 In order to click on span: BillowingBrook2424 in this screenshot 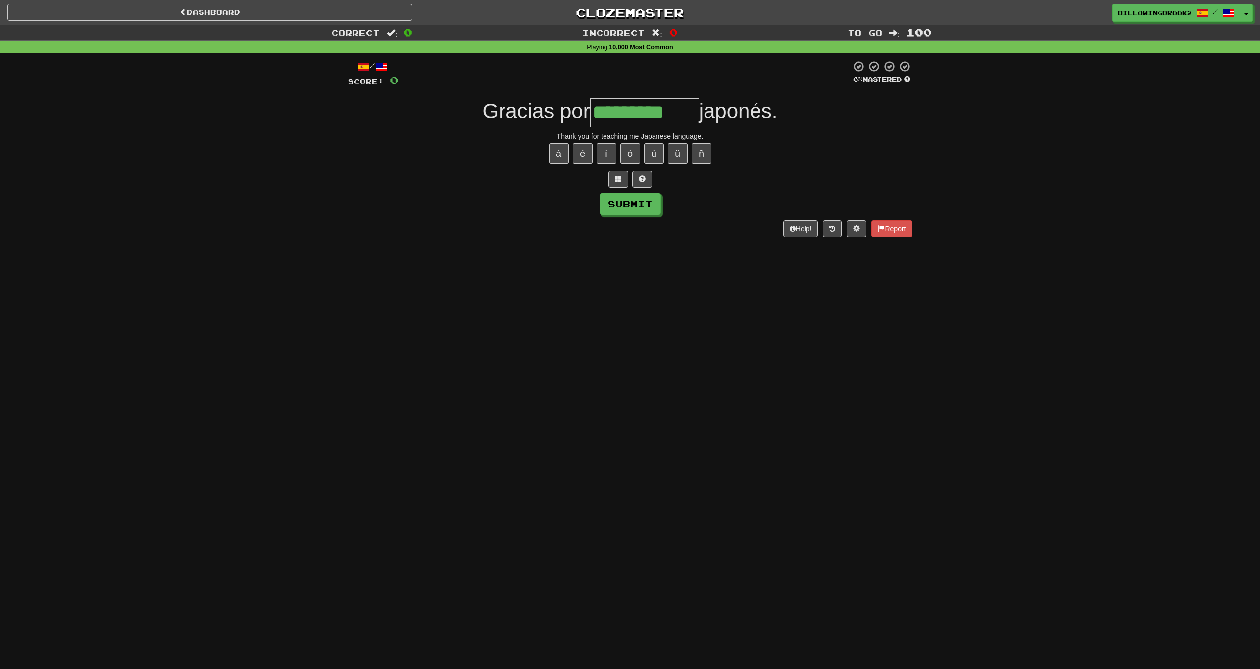, I will do `click(1155, 13)`.